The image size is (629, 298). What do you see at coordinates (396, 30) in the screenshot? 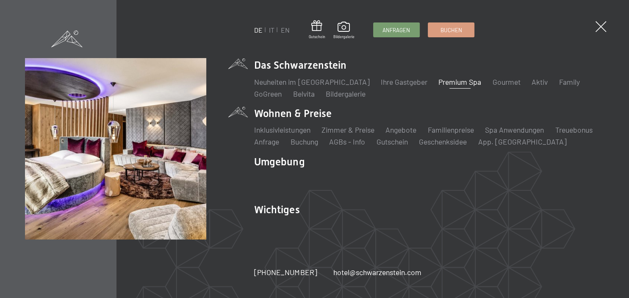
I see `a: Anfragen` at bounding box center [396, 30].